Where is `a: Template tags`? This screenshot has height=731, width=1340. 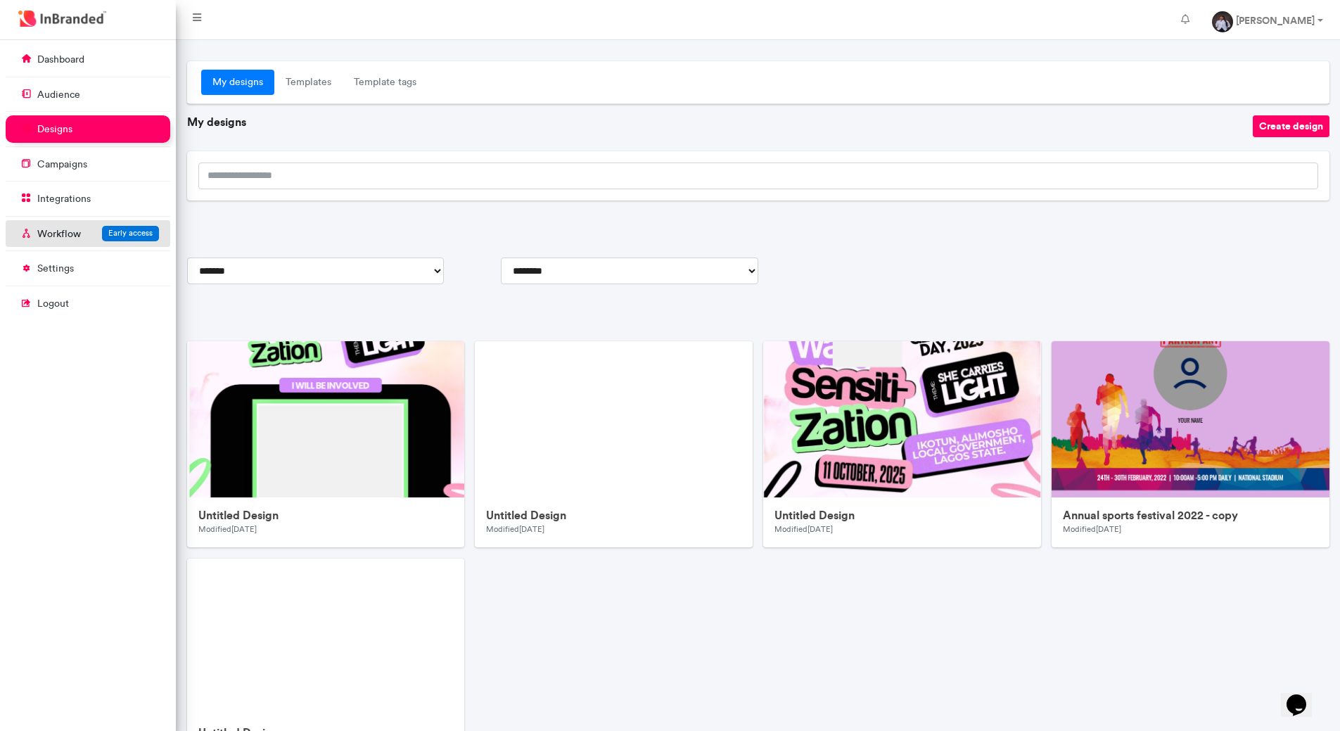
a: Template tags is located at coordinates (385, 82).